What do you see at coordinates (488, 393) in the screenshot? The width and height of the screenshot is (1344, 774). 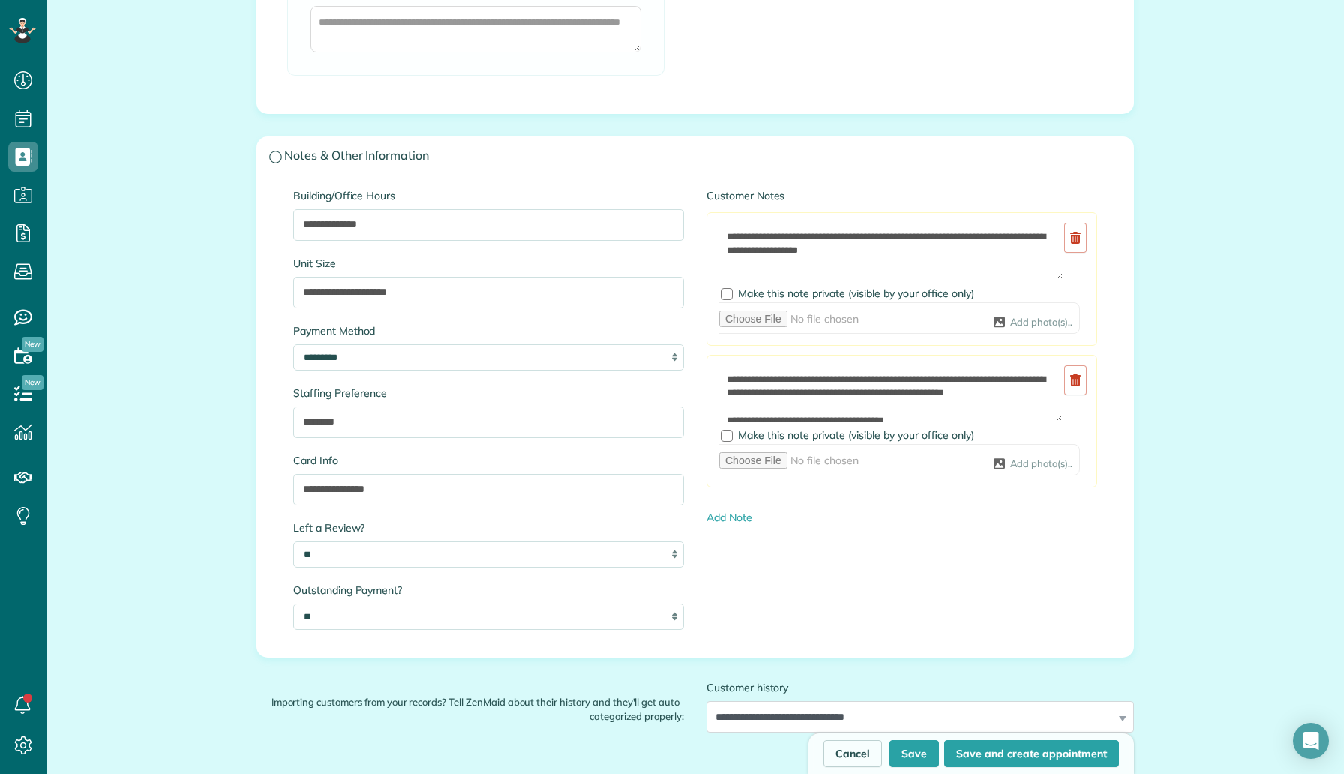 I see `label: Staffing Preference` at bounding box center [488, 393].